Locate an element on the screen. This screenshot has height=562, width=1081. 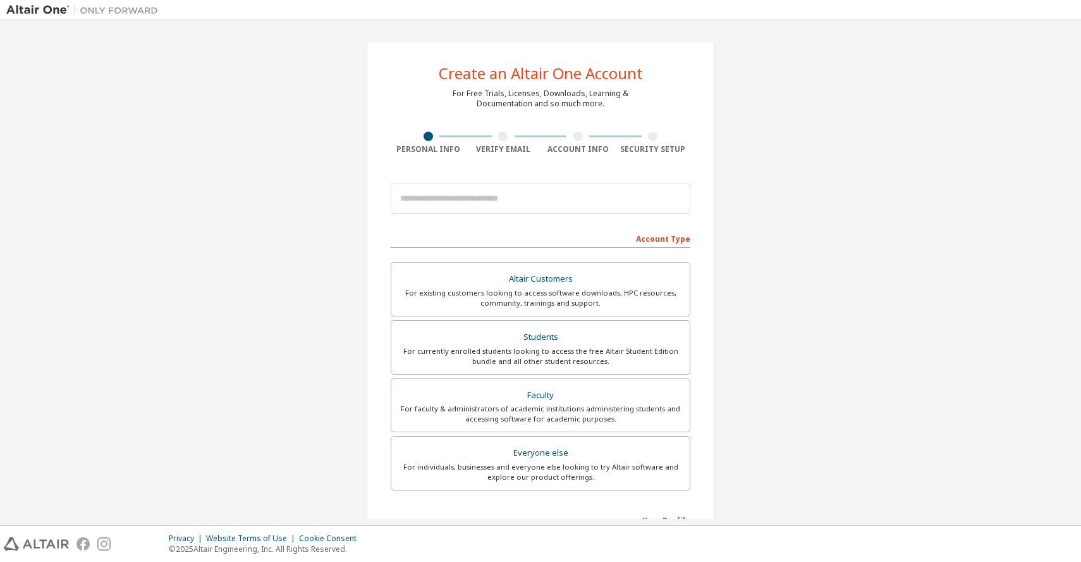
div: Privacy is located at coordinates (187, 538).